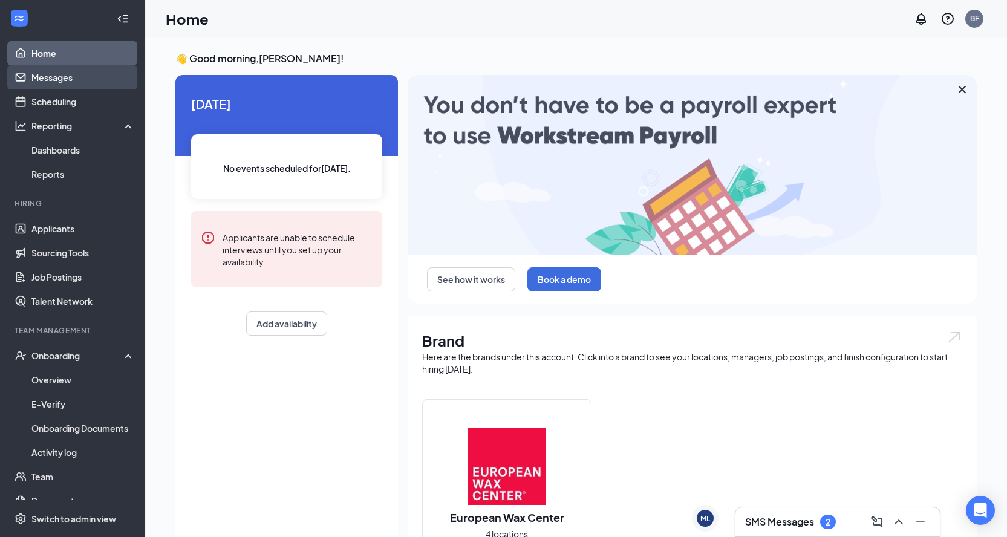 Image resolution: width=1007 pixels, height=537 pixels. Describe the element at coordinates (920, 522) in the screenshot. I see `svg: Minimize` at that location.